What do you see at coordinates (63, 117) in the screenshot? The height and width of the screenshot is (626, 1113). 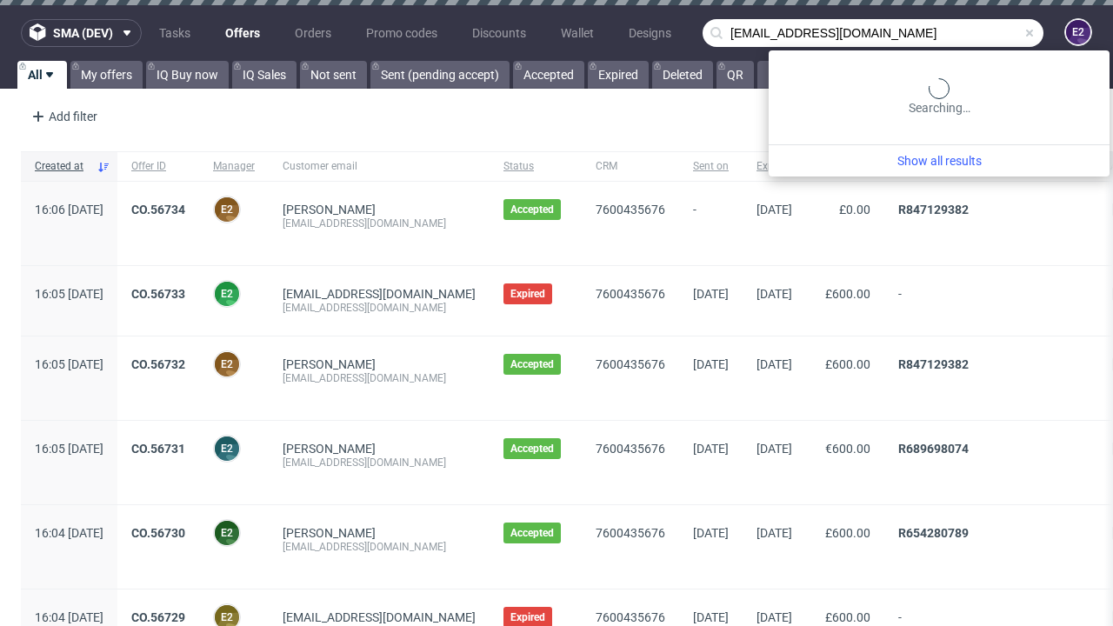 I see `div: Add filter` at bounding box center [63, 117].